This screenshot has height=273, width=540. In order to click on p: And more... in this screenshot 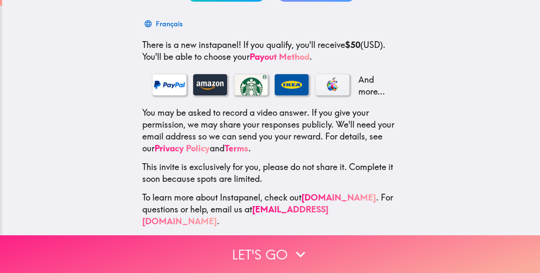, I will do `click(373, 86)`.